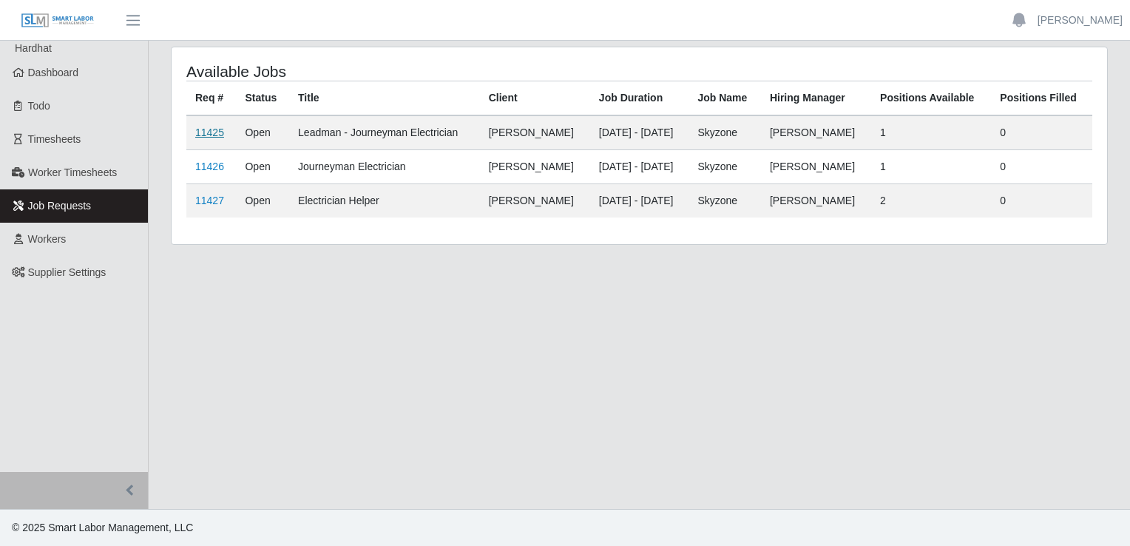  I want to click on span: Hardhat, so click(33, 48).